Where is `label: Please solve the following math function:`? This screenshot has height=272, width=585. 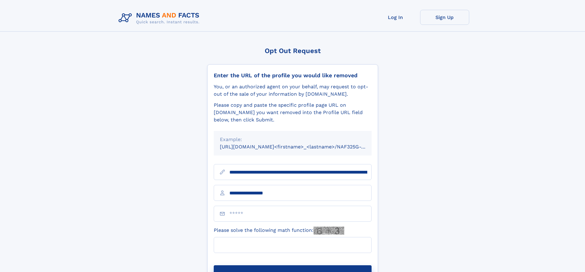 label: Please solve the following math function: is located at coordinates (279, 231).